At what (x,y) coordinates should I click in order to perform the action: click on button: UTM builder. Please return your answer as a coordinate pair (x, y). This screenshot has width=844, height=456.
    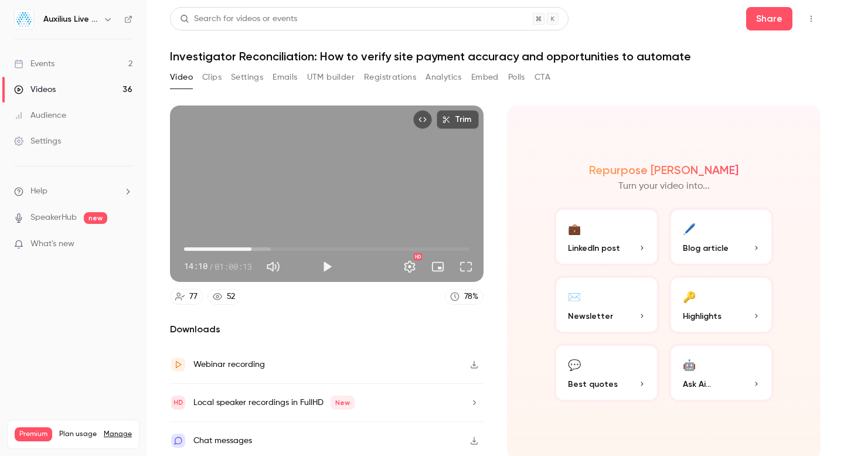
    Looking at the image, I should click on (331, 77).